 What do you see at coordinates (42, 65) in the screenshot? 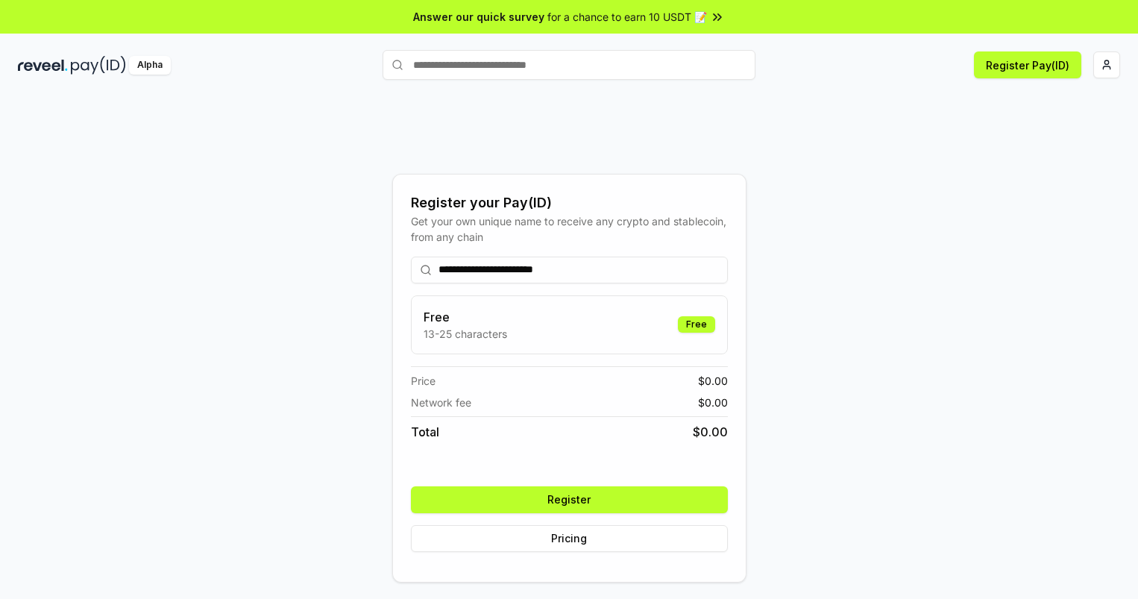
I see `img: reveel_dark` at bounding box center [42, 65].